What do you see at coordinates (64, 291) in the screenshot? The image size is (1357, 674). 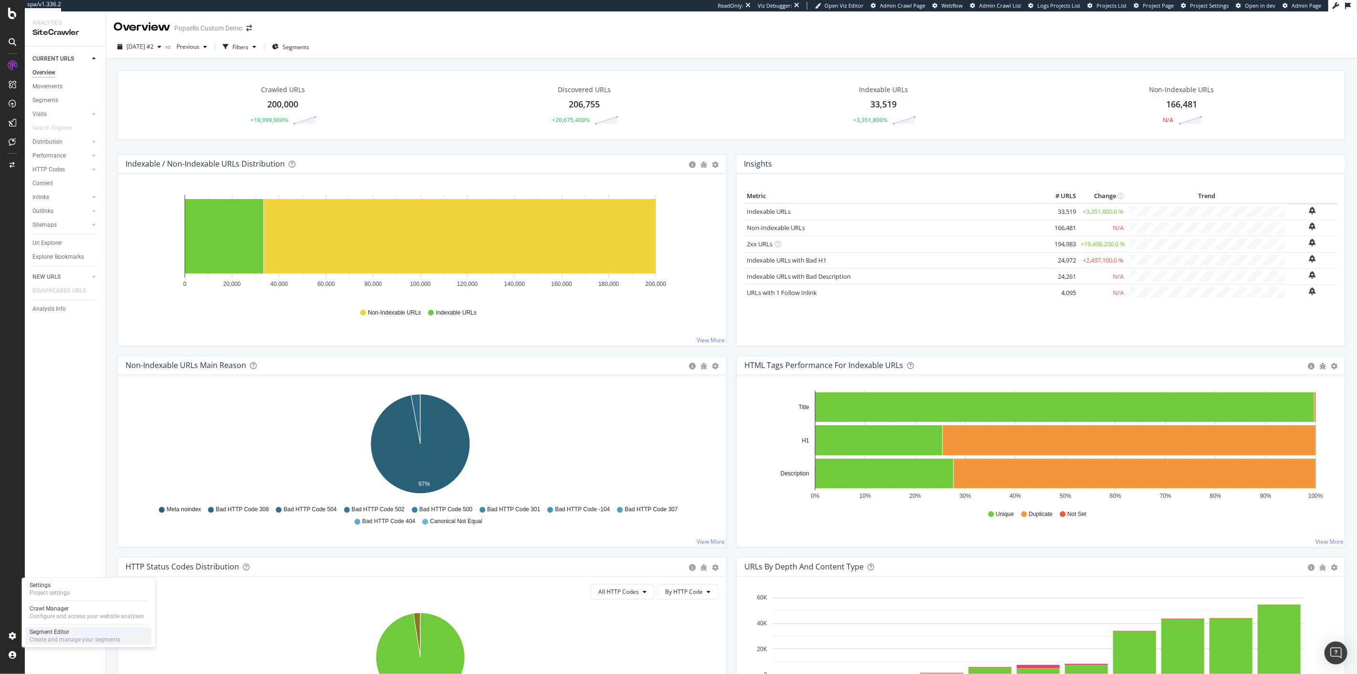 I see `a: DISAPPEARED URLS` at bounding box center [64, 291].